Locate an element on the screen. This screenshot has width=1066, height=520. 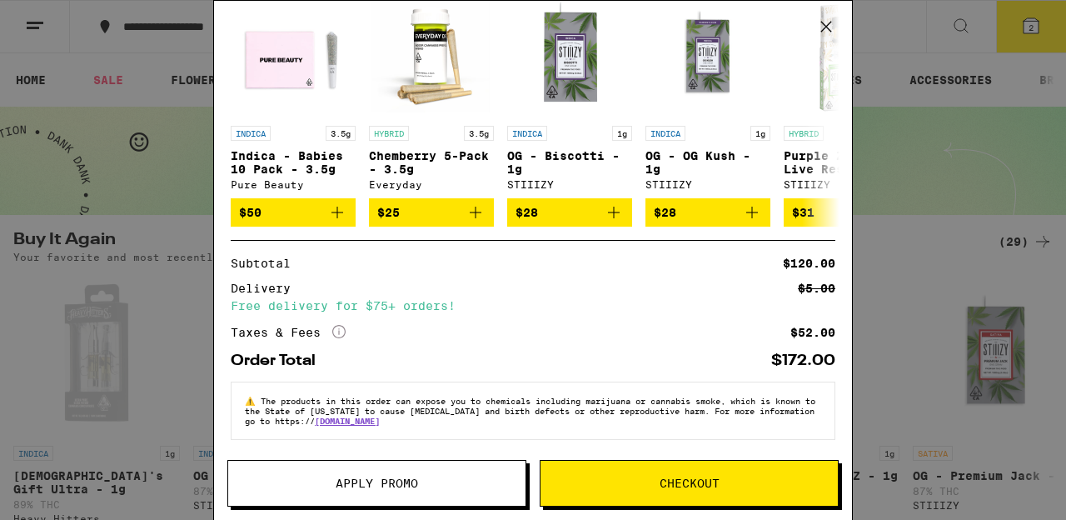
div: Delivery is located at coordinates (267, 288).